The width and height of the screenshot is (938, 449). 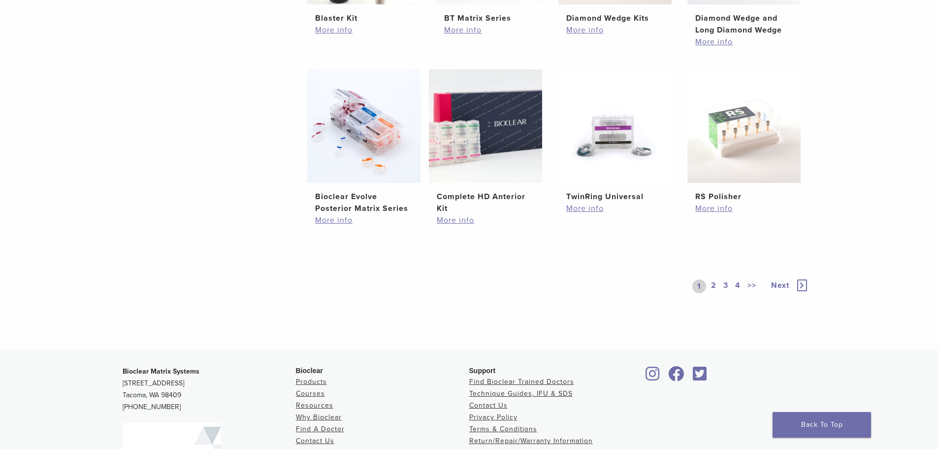 What do you see at coordinates (315, 405) in the screenshot?
I see `a: Resources` at bounding box center [315, 405].